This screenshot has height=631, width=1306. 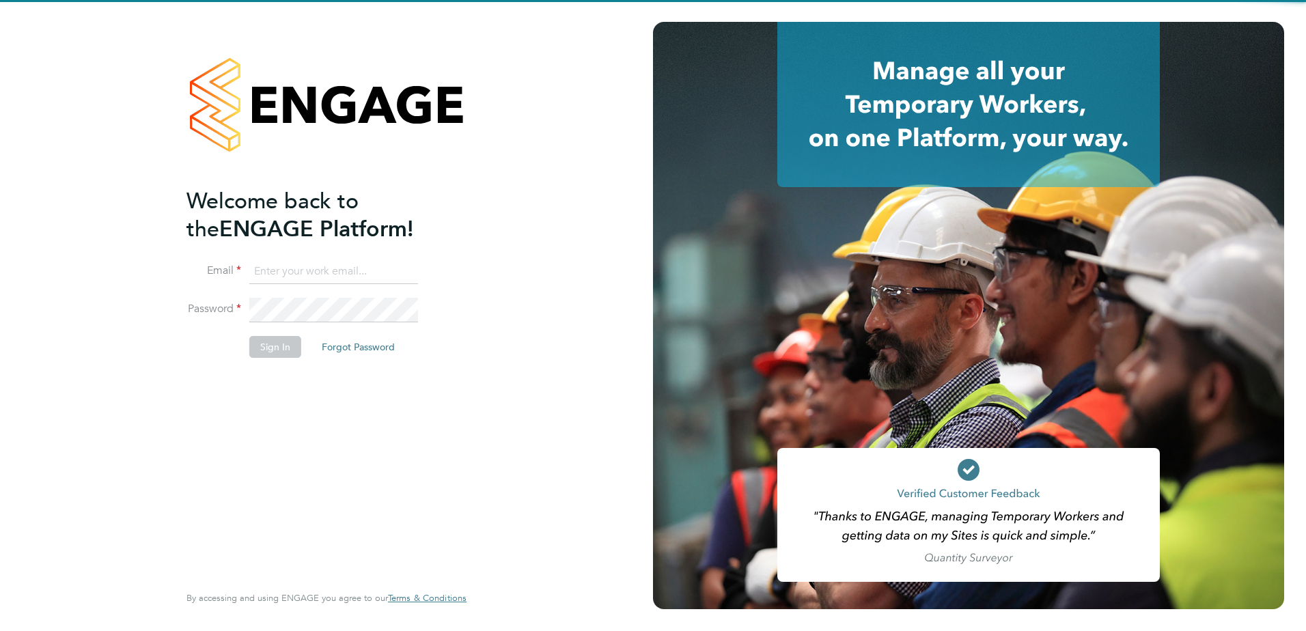 I want to click on input: Enter your work email..., so click(x=333, y=272).